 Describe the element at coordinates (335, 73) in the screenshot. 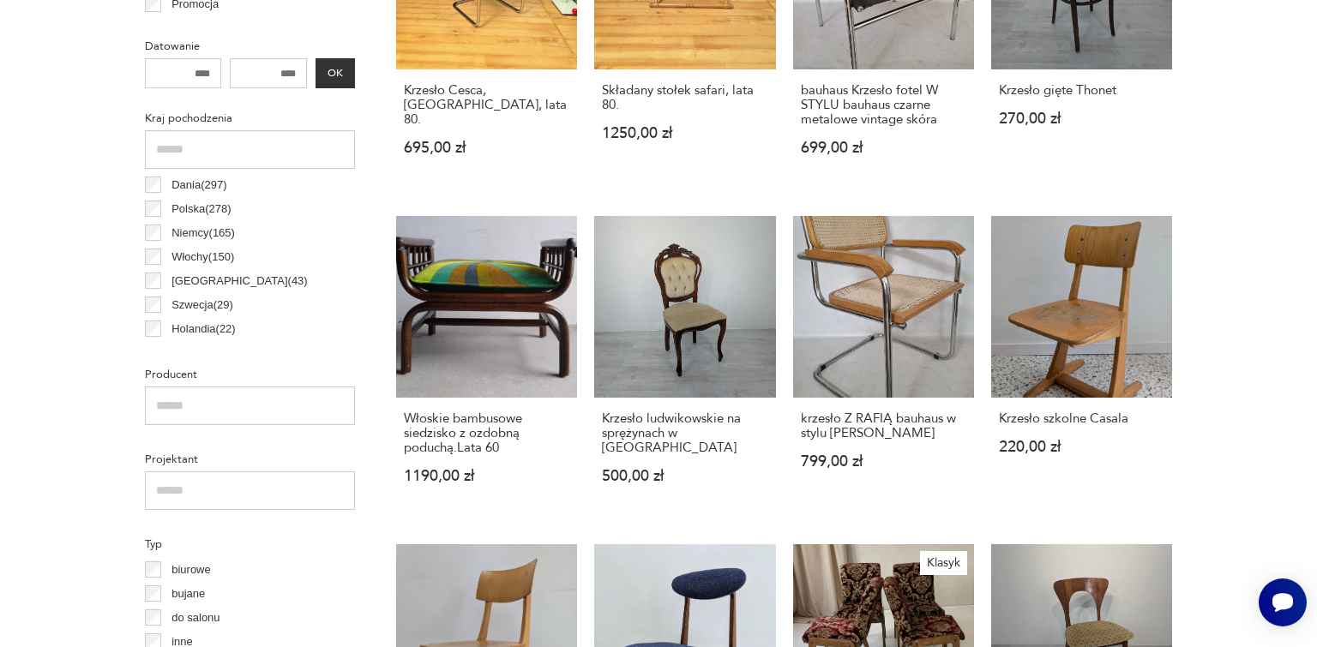

I see `button: OK` at that location.